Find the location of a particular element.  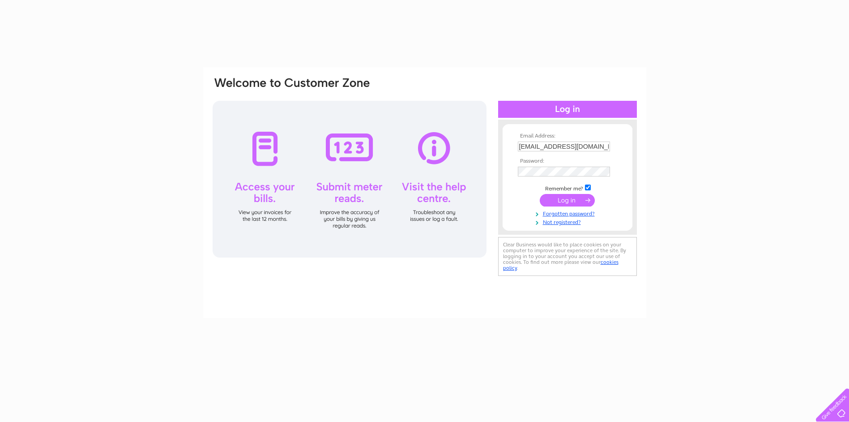

td: Remember me? is located at coordinates (568, 188).